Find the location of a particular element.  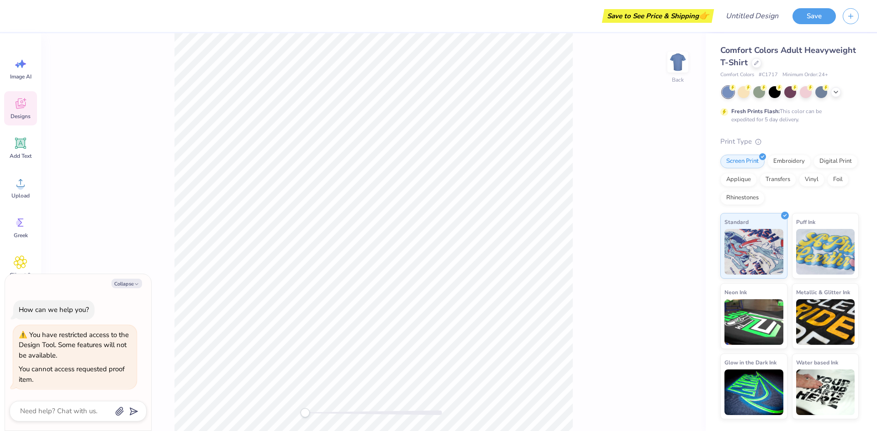

span: Clipart & logos is located at coordinates (21, 279).